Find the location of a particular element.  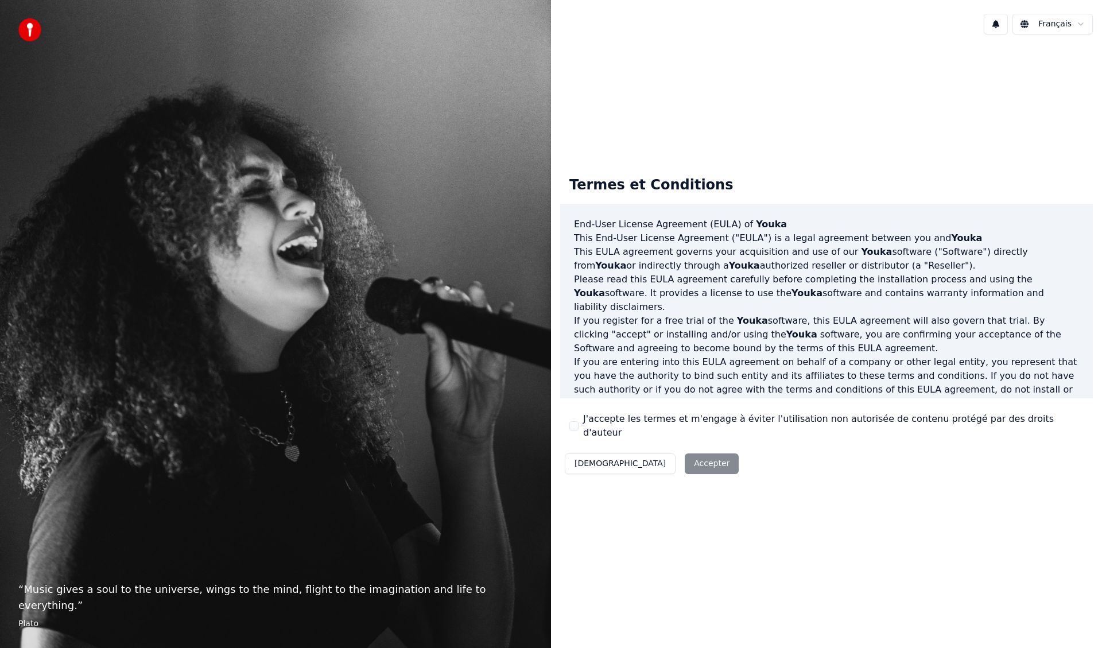

p: This EULA agreement governs your acquisition and use of our software ("Software") directly from o... is located at coordinates (826, 259).